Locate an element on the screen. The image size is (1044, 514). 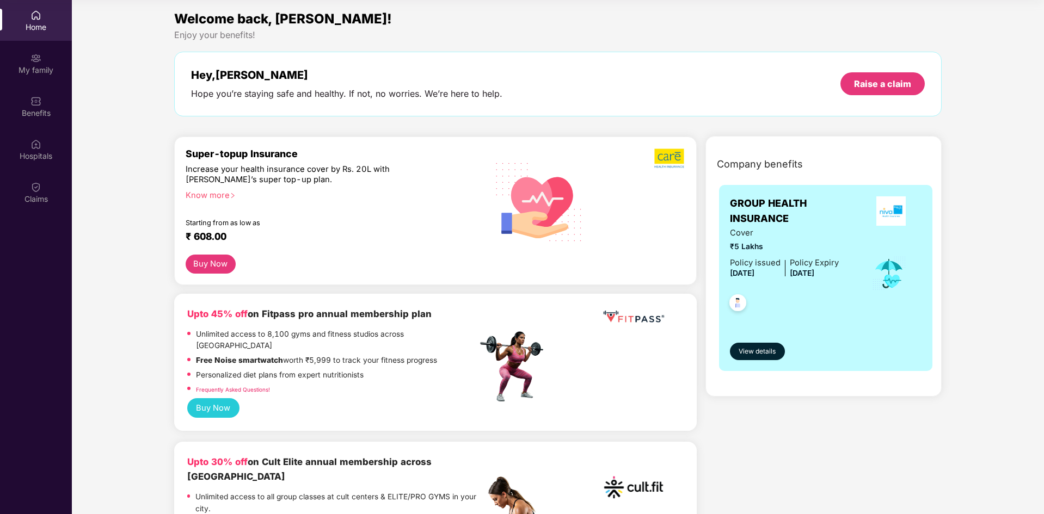
img: svg+xml;base64,PHN2ZyBpZD0iQmVuZWZpdHMiIHhtbG5zPSJodHRwOi8vd3d3LnczLm9yZy8yMDAwL3N2ZyIgd2lkdGg9Ij... is located at coordinates (36, 101).